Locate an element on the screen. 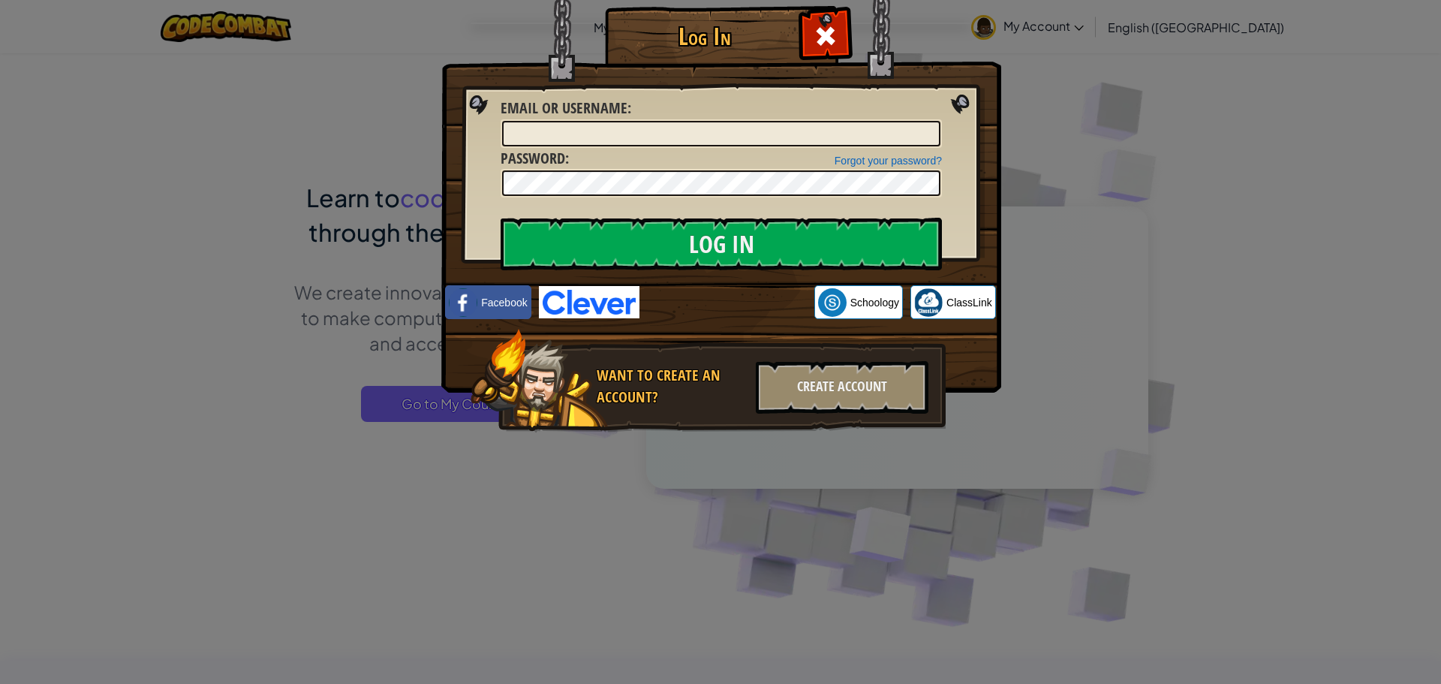  img: classlink-logo-small.png is located at coordinates (928, 302).